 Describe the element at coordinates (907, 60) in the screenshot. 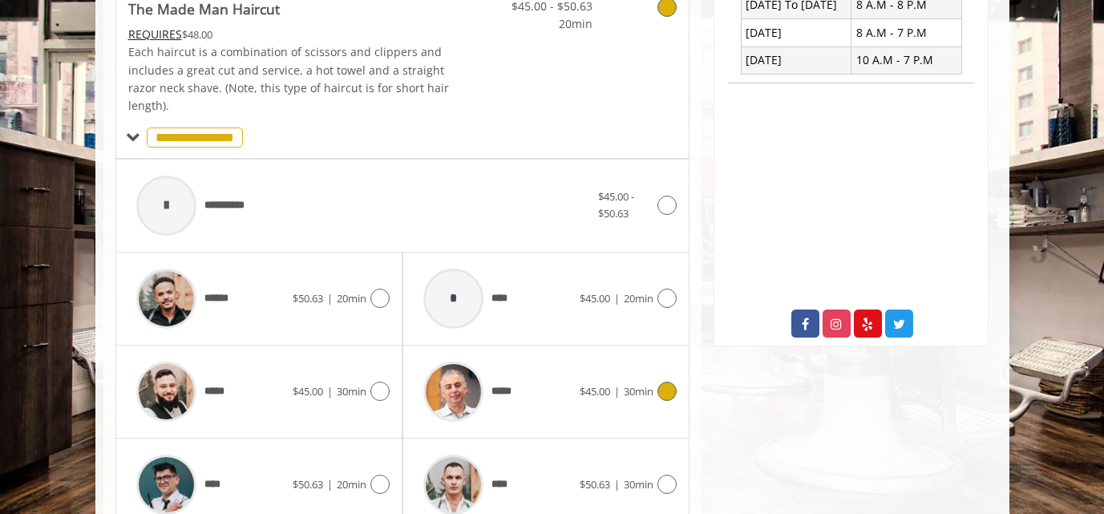

I see `td: 10 A.M - 7 P.M` at that location.